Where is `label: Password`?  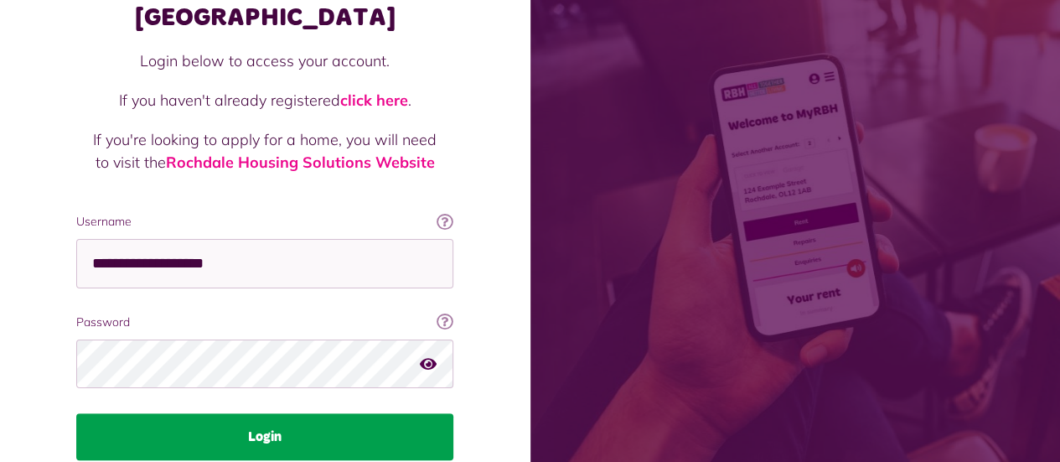
label: Password is located at coordinates (265, 322).